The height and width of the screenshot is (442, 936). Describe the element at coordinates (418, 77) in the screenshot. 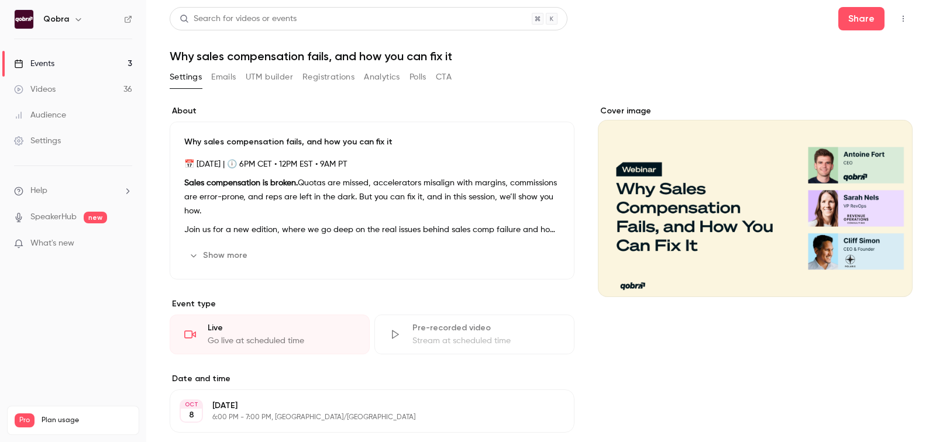

I see `button: Polls` at that location.